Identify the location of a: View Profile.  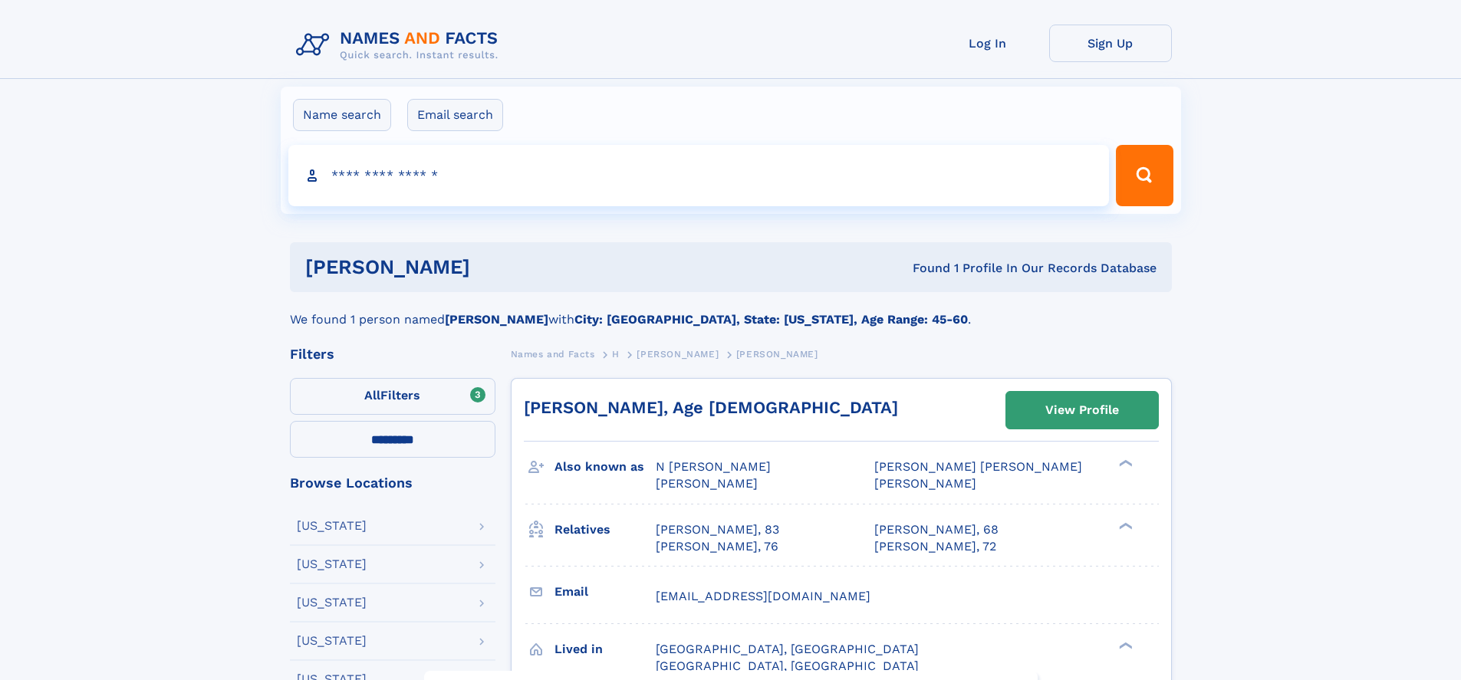
(1082, 410).